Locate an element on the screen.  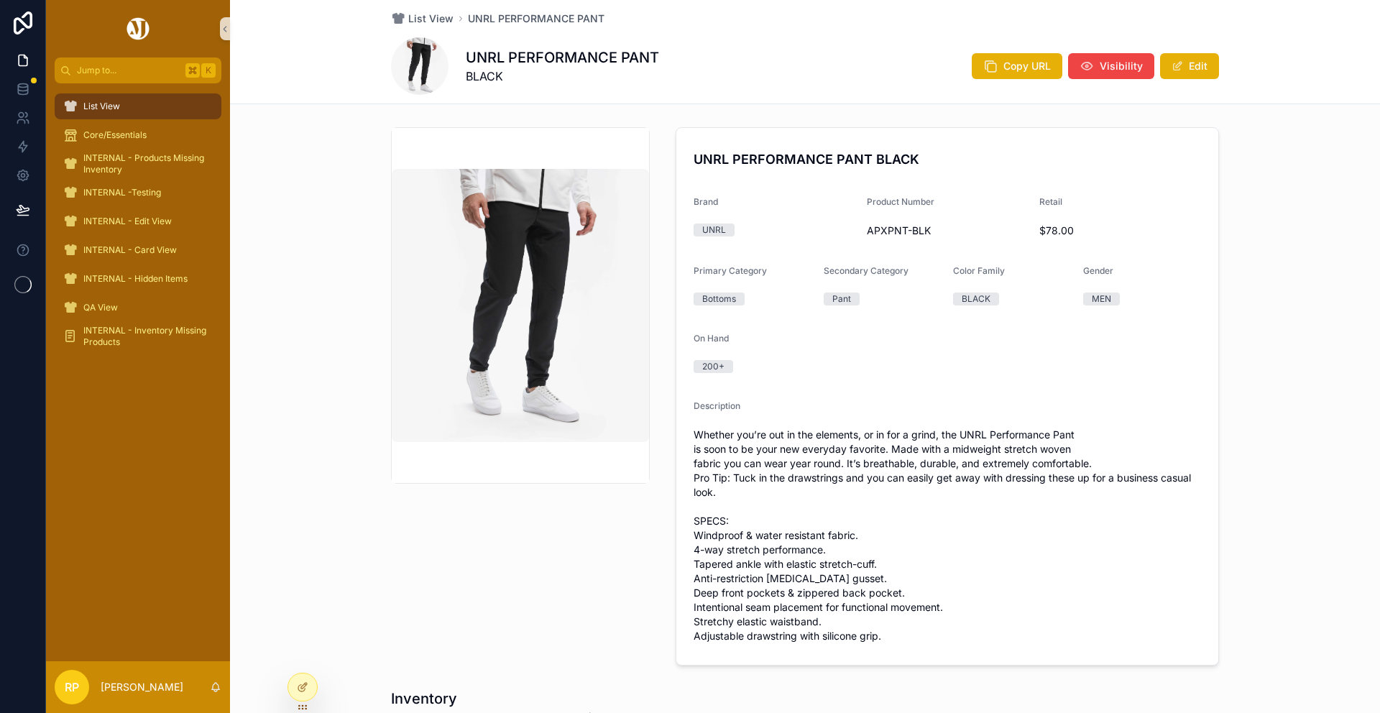
span: $78.00 is located at coordinates (1120, 231).